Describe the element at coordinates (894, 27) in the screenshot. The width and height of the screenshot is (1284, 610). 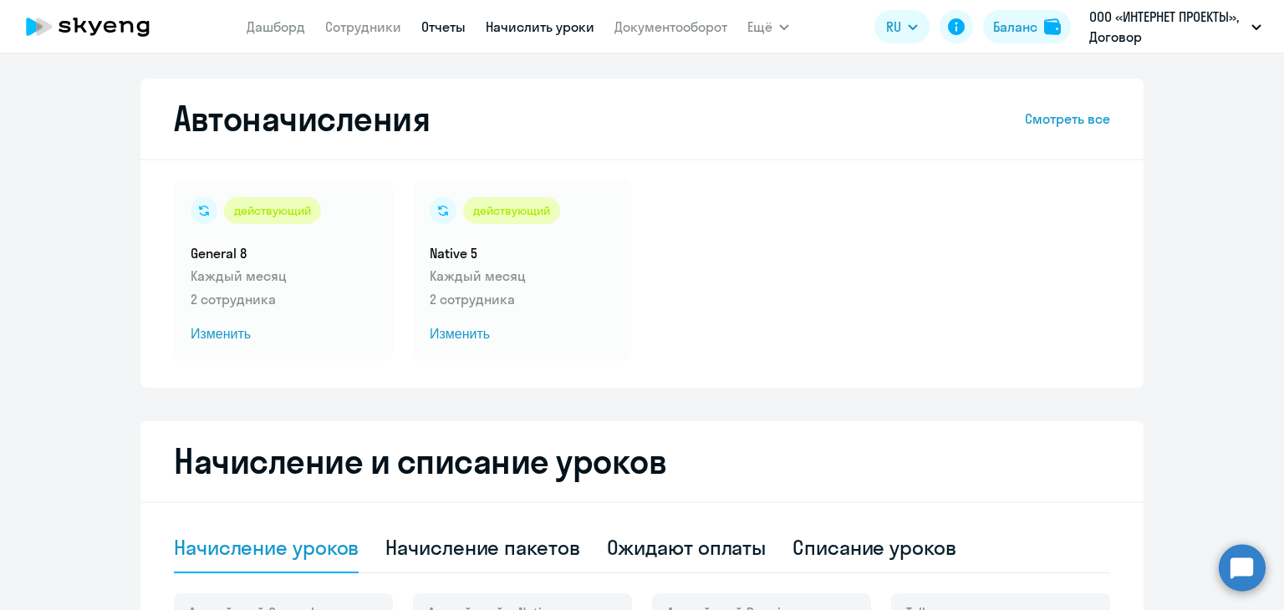
I see `span: RU` at that location.